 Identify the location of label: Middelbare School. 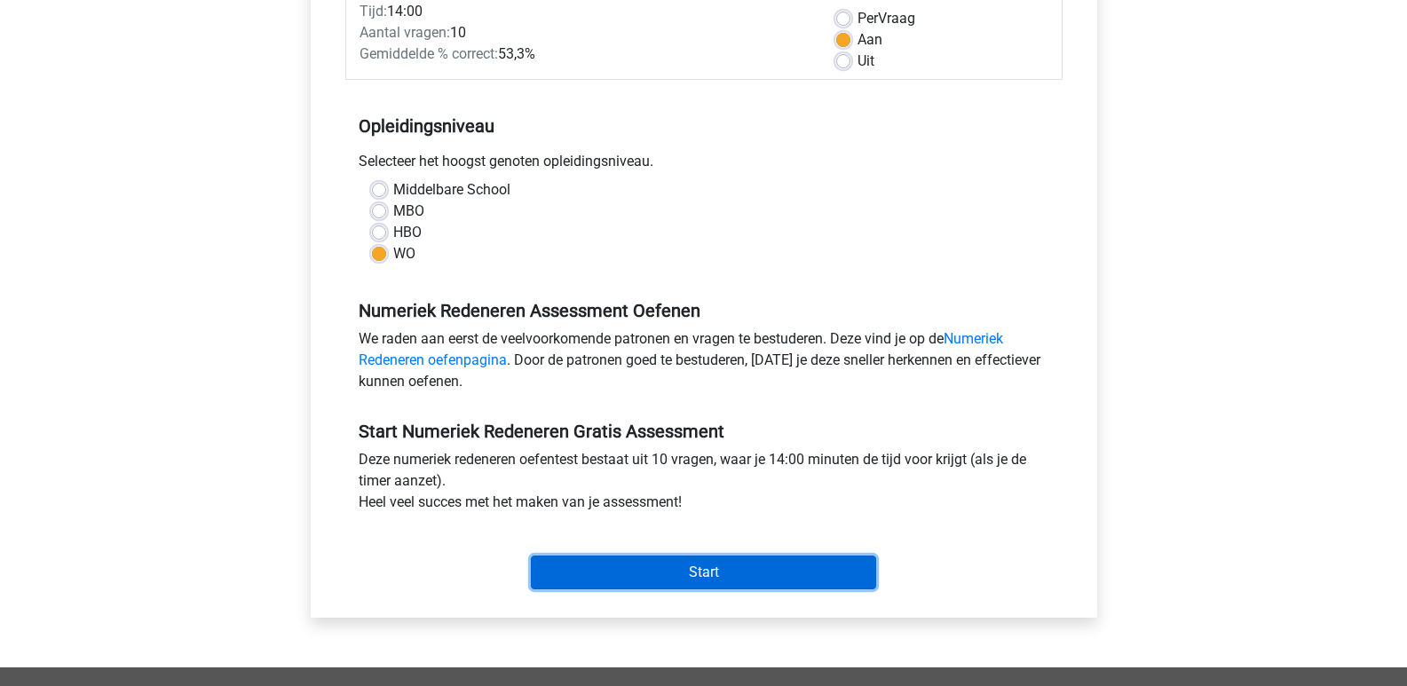
(452, 190).